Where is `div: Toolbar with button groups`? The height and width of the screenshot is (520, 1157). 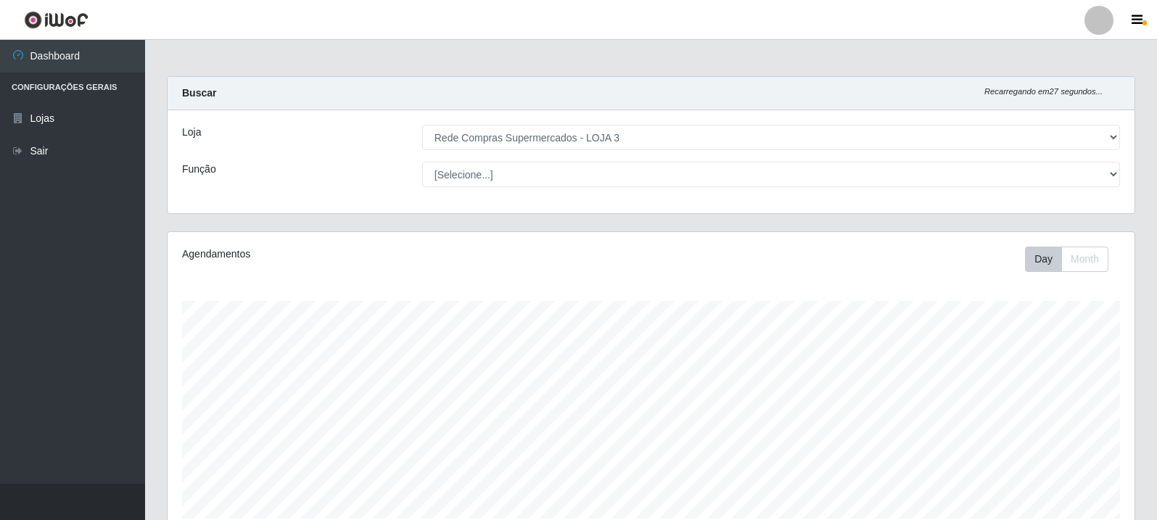 div: Toolbar with button groups is located at coordinates (1072, 259).